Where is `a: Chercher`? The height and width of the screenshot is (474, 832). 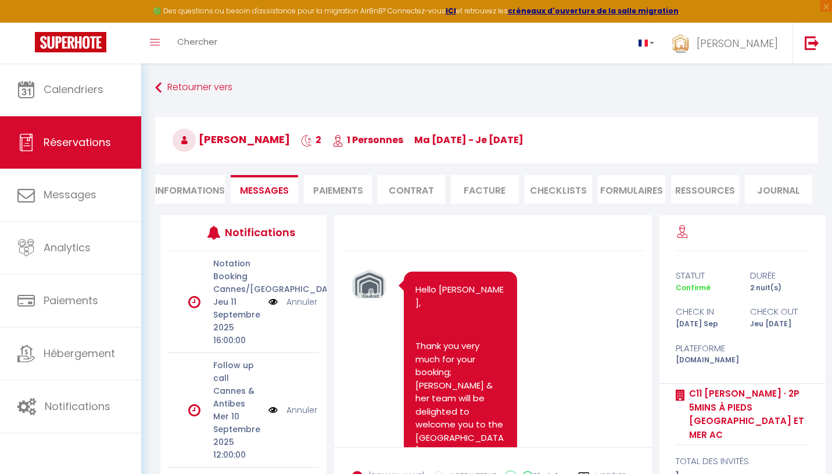
a: Chercher is located at coordinates (197, 43).